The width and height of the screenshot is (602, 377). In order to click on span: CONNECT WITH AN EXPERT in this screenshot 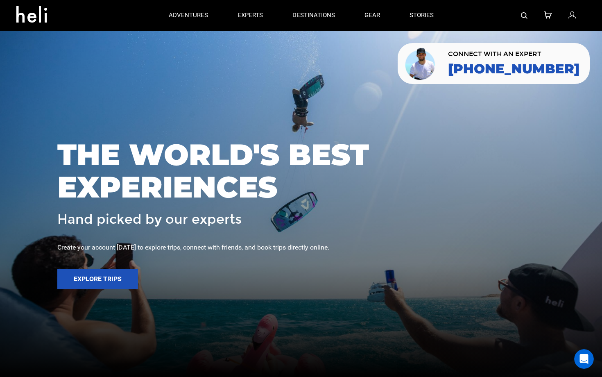, I will do `click(514, 54)`.